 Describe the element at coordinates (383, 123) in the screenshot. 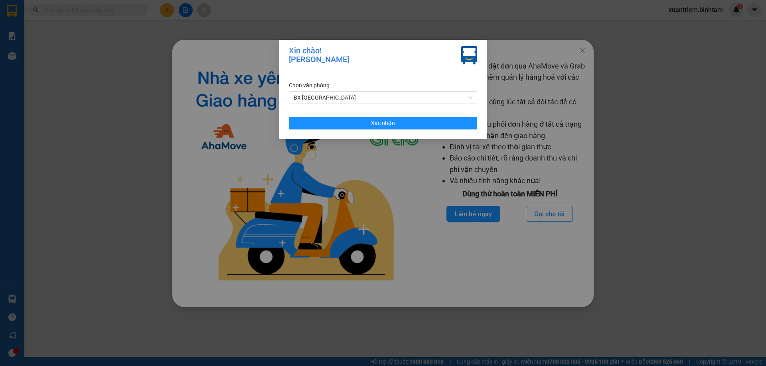

I see `span: Xác nhận` at that location.